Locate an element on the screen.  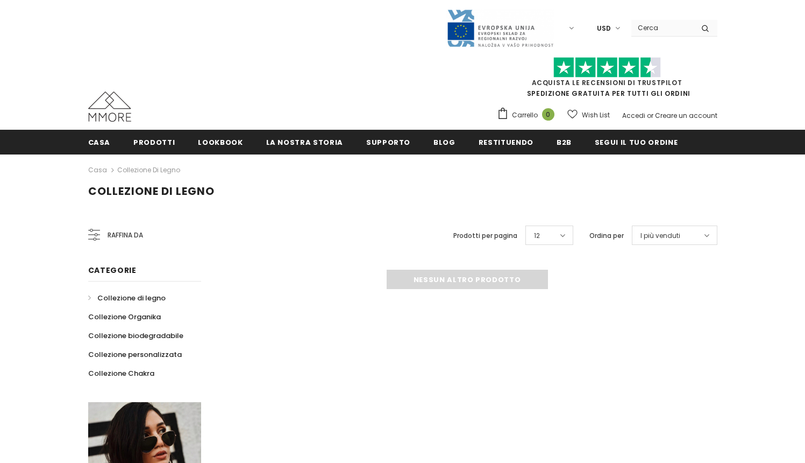
a: Creare un account is located at coordinates (686, 115).